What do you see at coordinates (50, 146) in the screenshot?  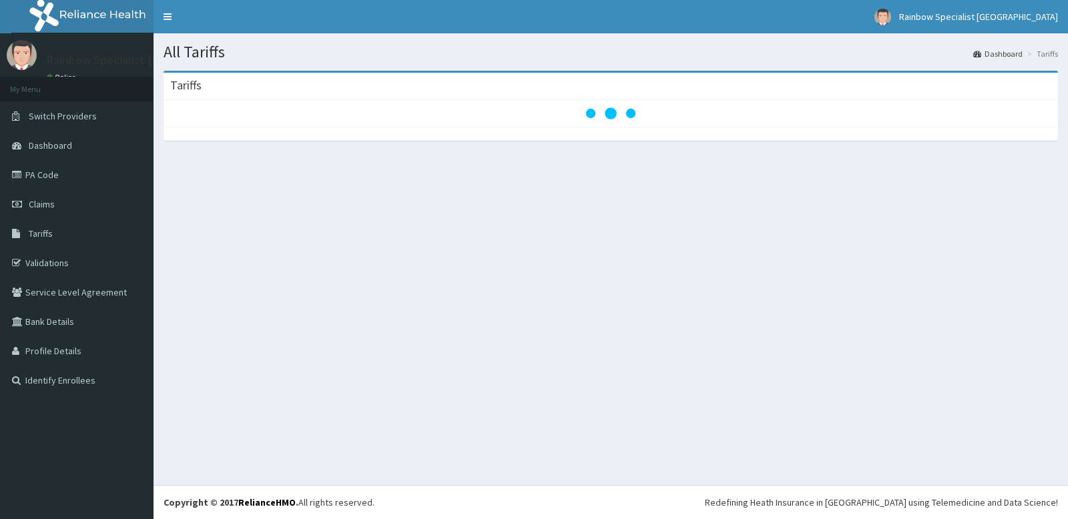 I see `span: Dashboard` at bounding box center [50, 146].